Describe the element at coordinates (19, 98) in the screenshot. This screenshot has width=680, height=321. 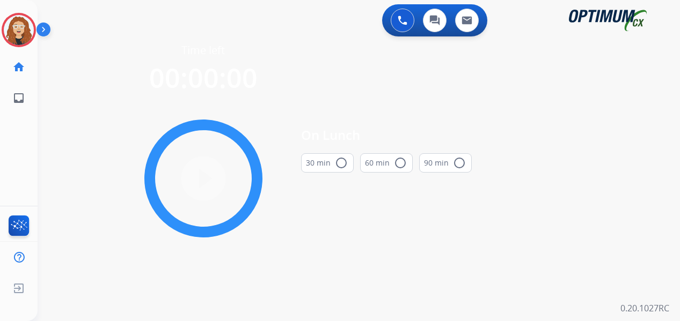
I see `mat-icon: inbox` at that location.